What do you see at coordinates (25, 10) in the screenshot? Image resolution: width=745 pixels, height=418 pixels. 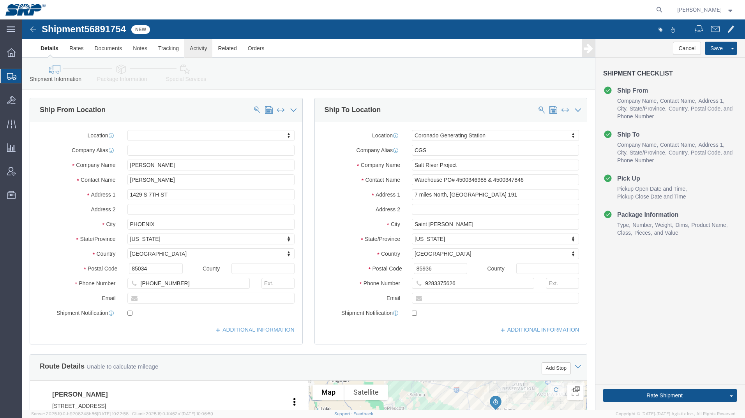 I see `img: logo` at bounding box center [25, 10].